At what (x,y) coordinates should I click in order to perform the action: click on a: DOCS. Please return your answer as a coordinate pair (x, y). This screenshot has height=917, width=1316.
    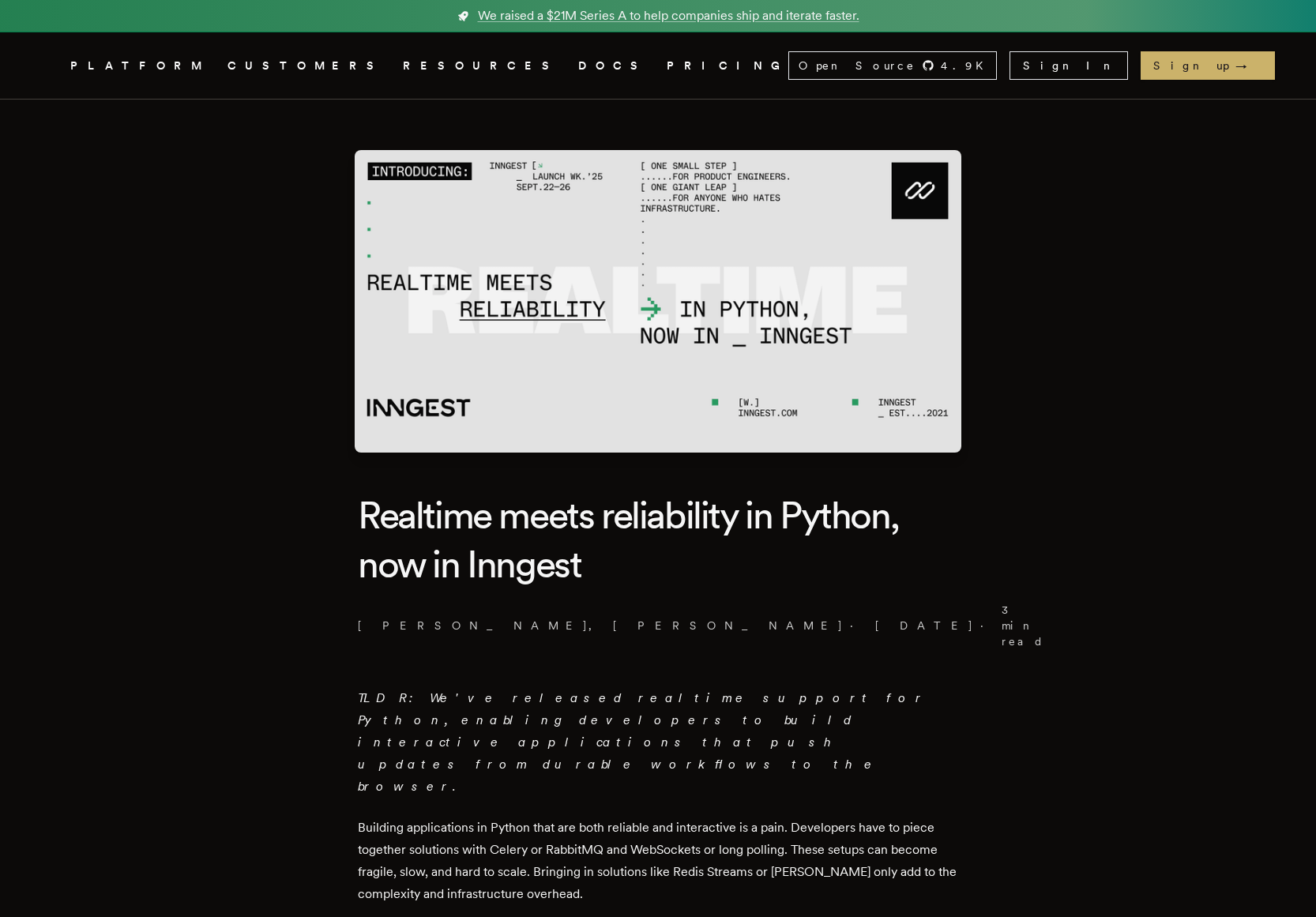
    Looking at the image, I should click on (613, 66).